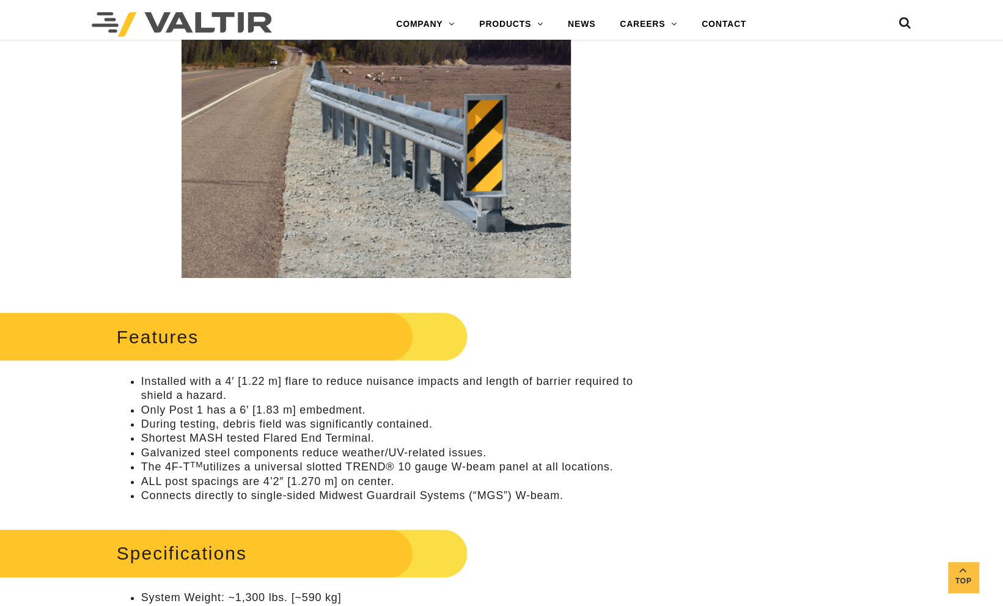 This screenshot has height=606, width=1003. Describe the element at coordinates (511, 24) in the screenshot. I see `a: PRODUCTS` at that location.